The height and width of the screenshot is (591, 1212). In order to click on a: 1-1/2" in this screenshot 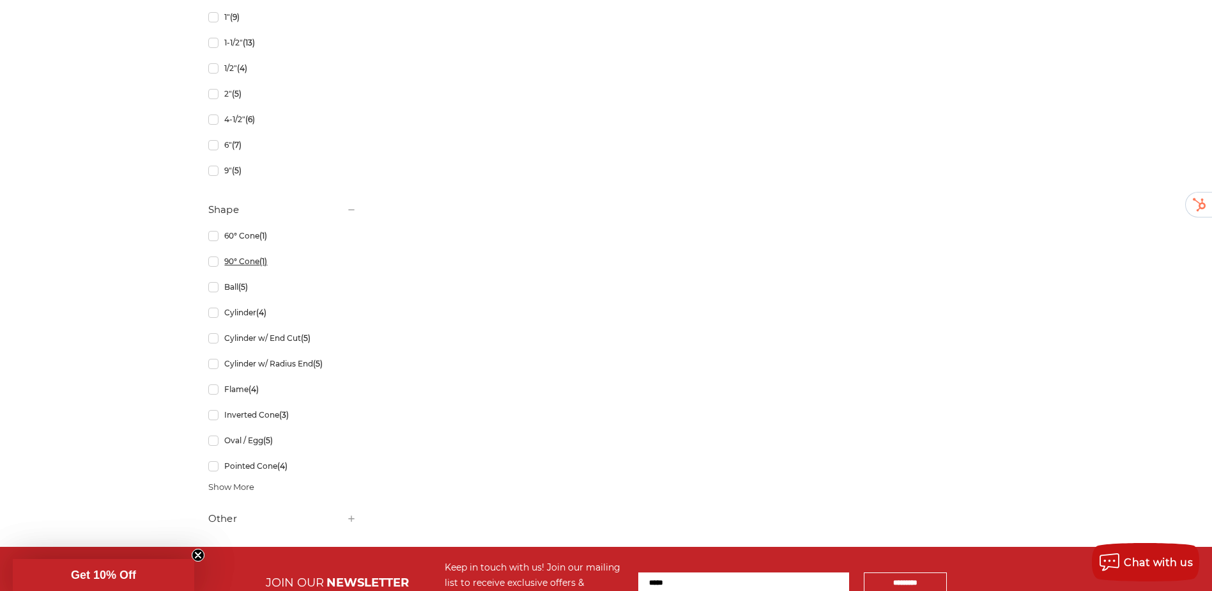, I will do `click(282, 42)`.